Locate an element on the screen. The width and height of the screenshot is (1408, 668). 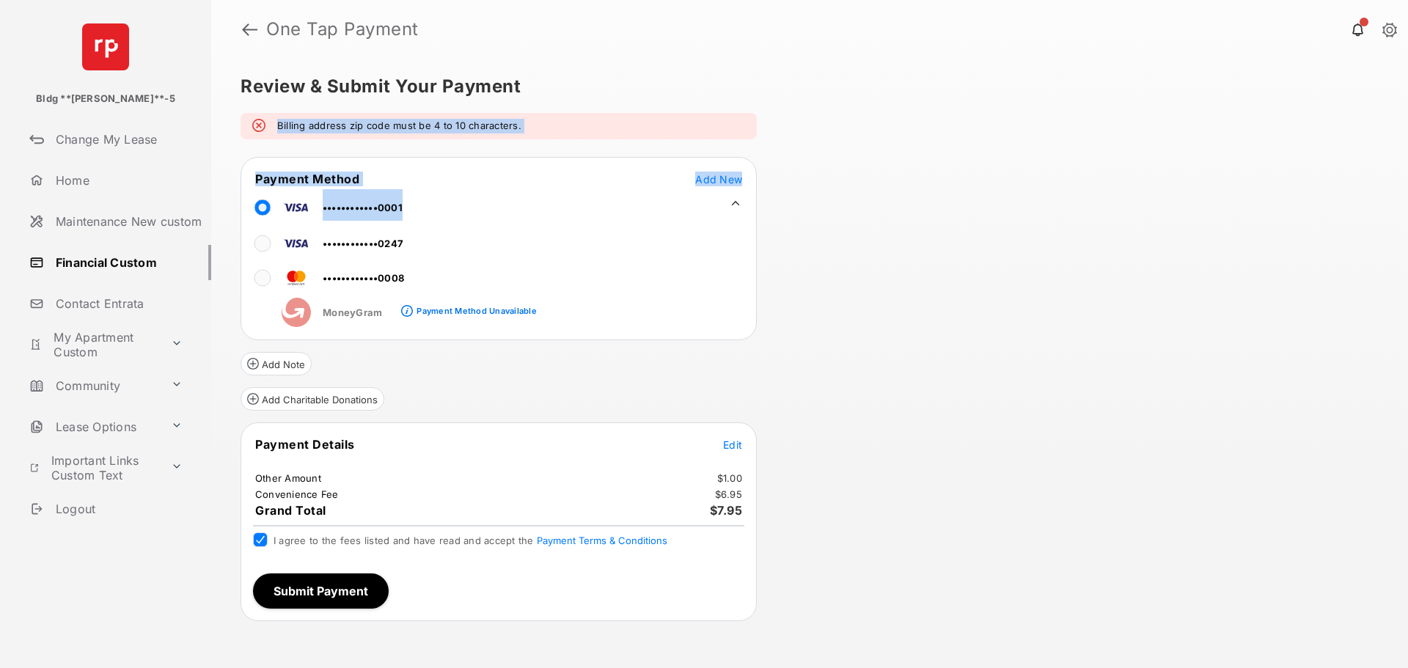
span: ••••••••••••0247 is located at coordinates (363, 243).